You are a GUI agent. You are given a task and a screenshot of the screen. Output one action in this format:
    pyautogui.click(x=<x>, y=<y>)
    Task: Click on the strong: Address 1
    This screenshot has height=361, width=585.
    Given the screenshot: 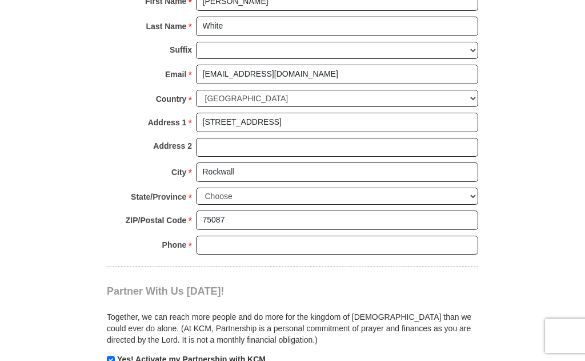 What is the action you would take?
    pyautogui.click(x=167, y=122)
    